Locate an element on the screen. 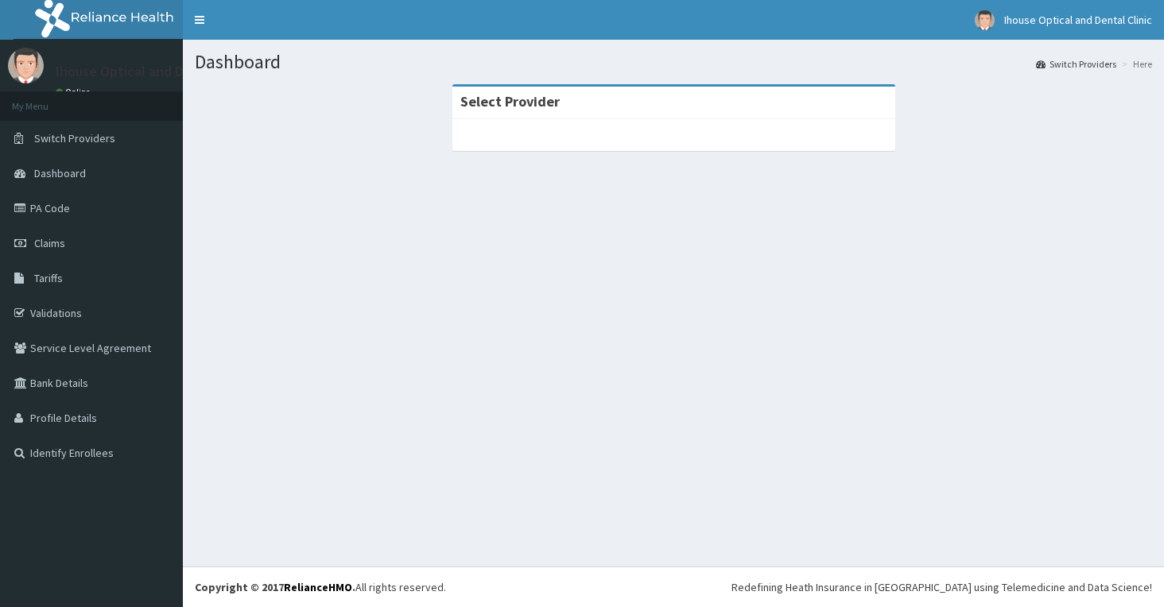  span: Ihouse Optical and Dental Clinic is located at coordinates (1078, 20).